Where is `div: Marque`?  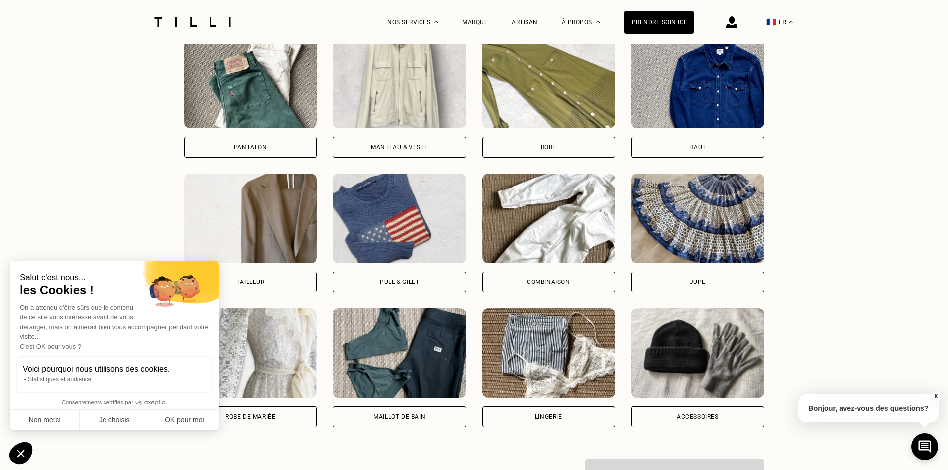 div: Marque is located at coordinates (475, 22).